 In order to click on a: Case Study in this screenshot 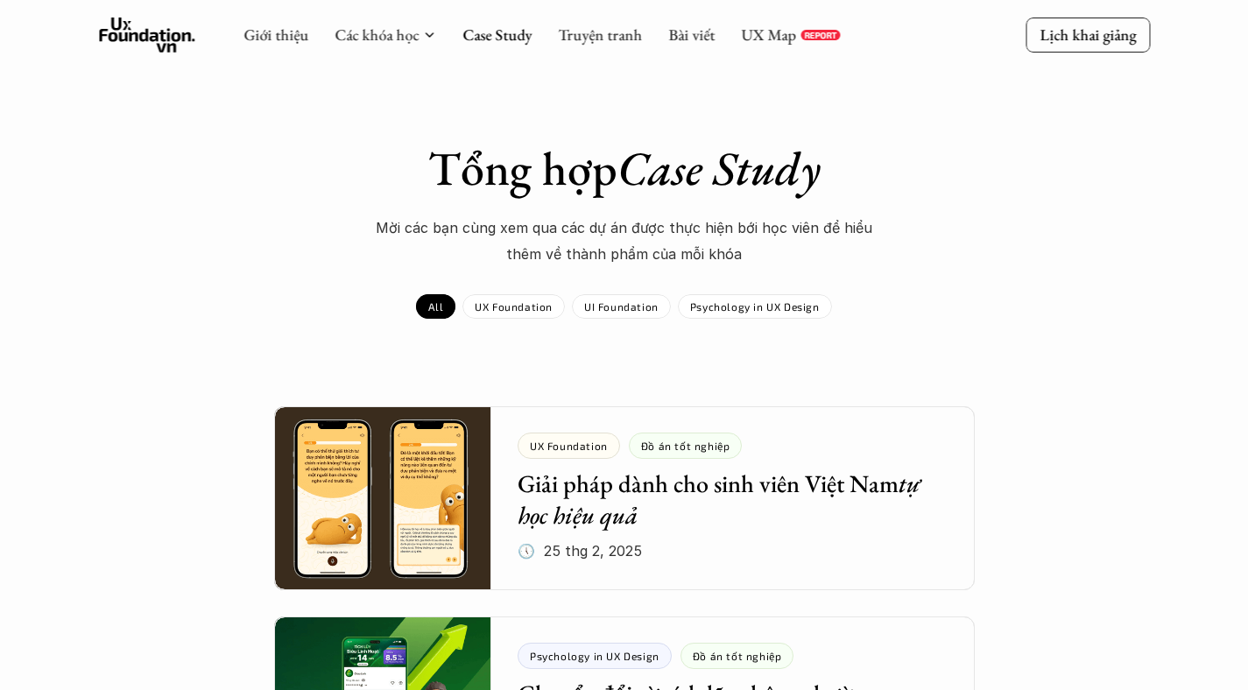, I will do `click(496, 34)`.